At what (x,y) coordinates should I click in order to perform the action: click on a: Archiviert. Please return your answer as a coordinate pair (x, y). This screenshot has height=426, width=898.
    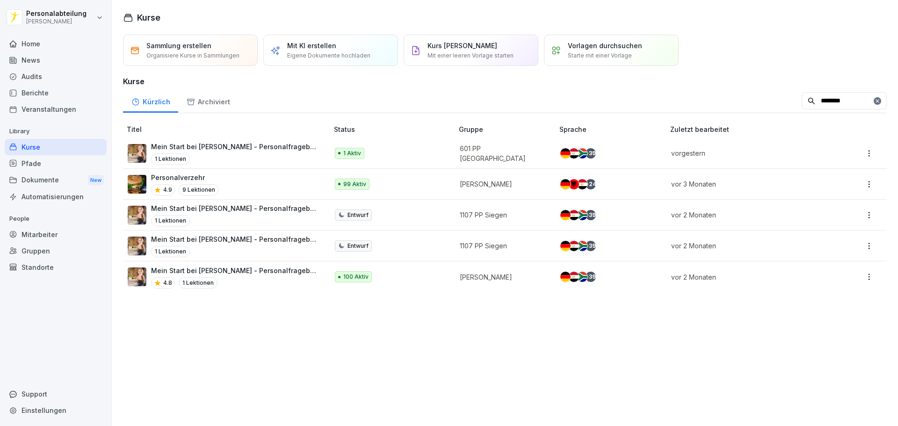
    Looking at the image, I should click on (208, 101).